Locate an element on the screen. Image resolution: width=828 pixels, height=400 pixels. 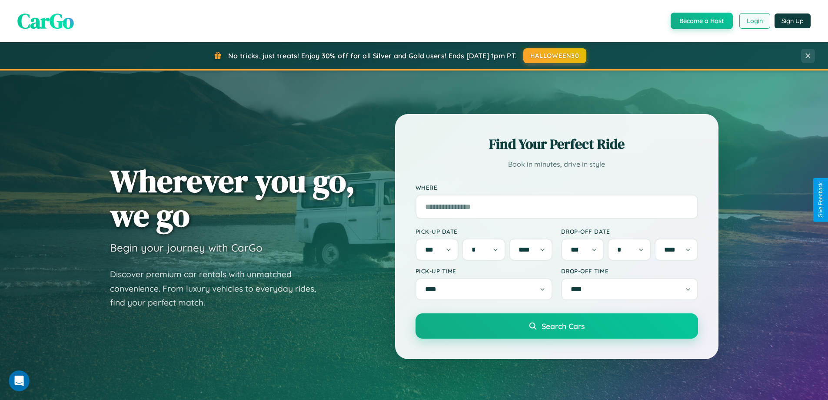
p: Discover premium car rentals with unmatched convenience. From luxury vehicles to everyday rides, ... is located at coordinates (219, 288).